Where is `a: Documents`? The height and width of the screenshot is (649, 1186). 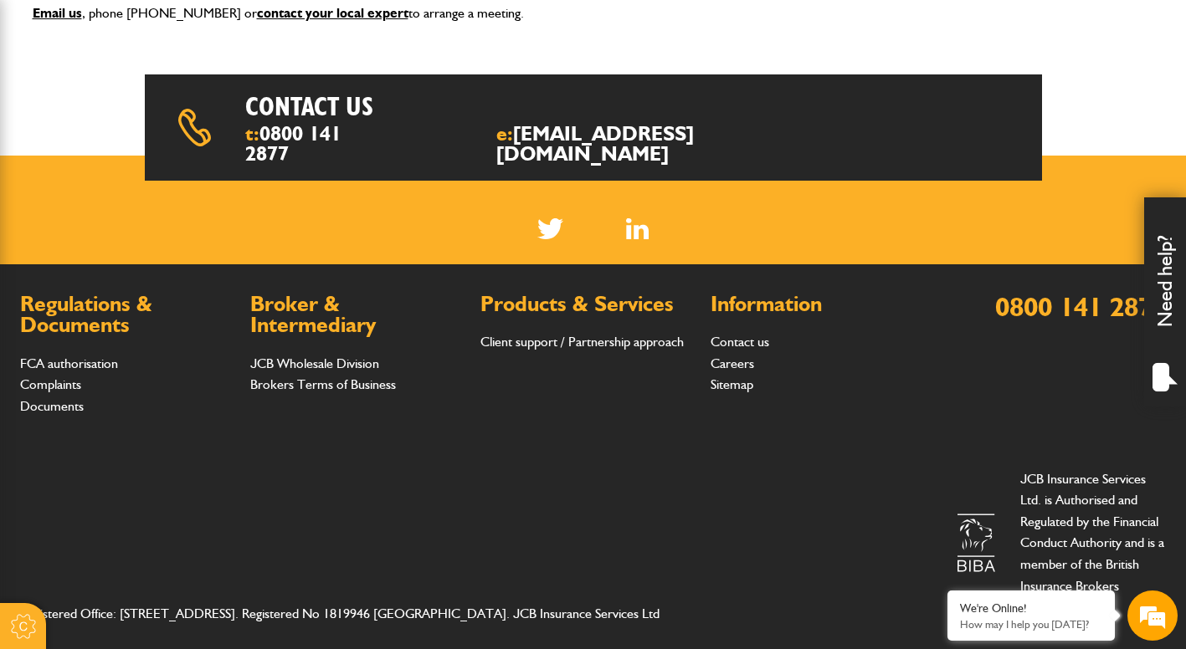 a: Documents is located at coordinates (52, 406).